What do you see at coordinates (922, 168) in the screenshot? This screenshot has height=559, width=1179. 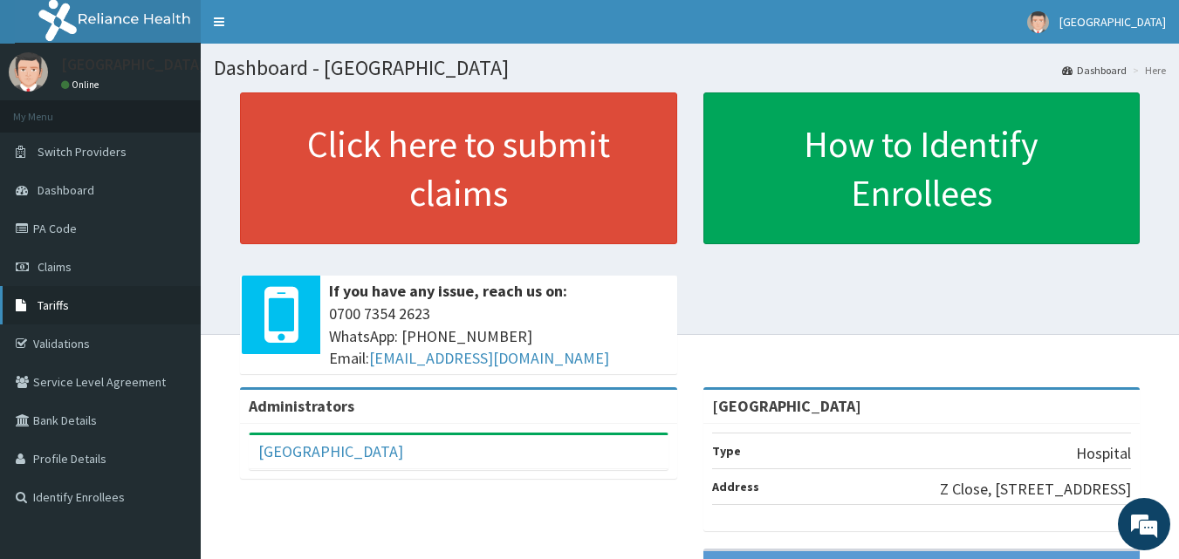 I see `a: How to Identify Enrollees` at bounding box center [922, 168].